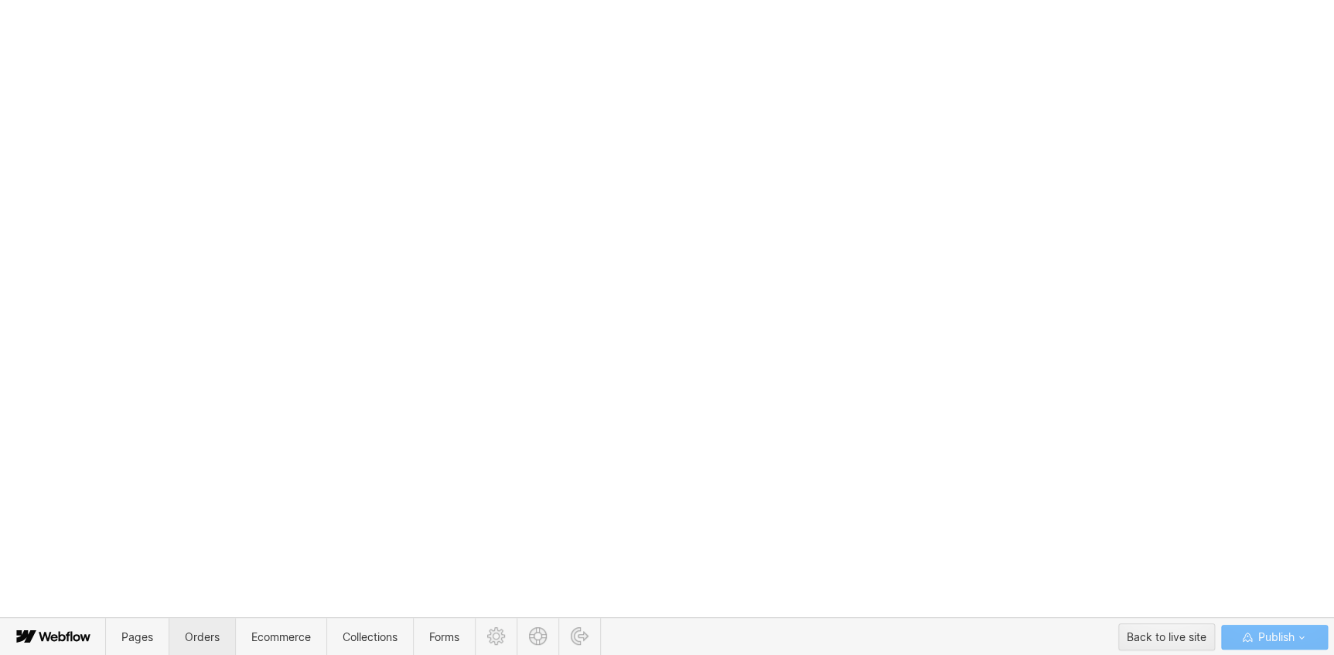 The image size is (1334, 655). What do you see at coordinates (281, 636) in the screenshot?
I see `span: Ecommerce` at bounding box center [281, 636].